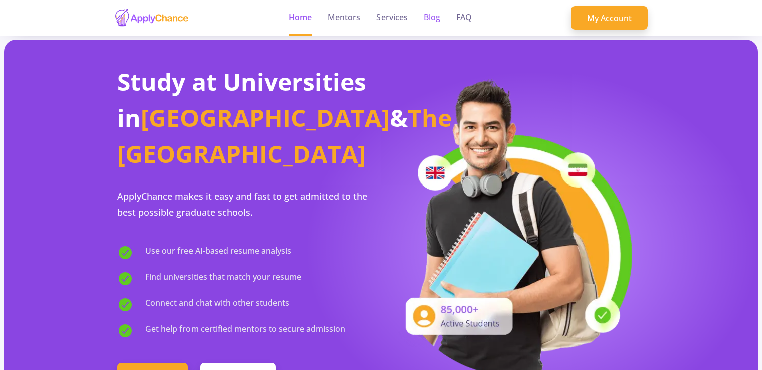 The width and height of the screenshot is (762, 370). What do you see at coordinates (242, 99) in the screenshot?
I see `span: Study at Universities in` at bounding box center [242, 99].